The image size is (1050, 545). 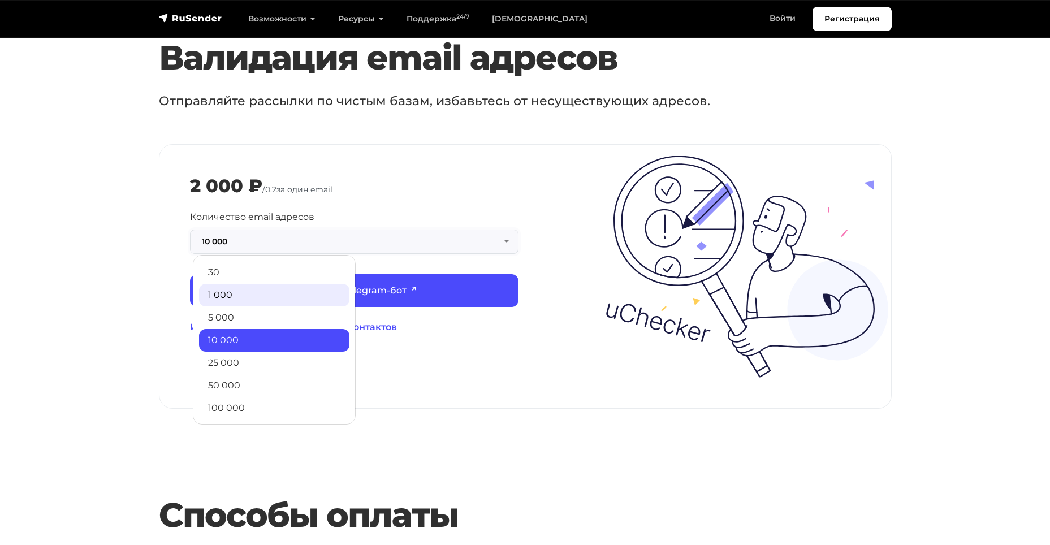 I want to click on div: 2 000 ₽, so click(x=226, y=186).